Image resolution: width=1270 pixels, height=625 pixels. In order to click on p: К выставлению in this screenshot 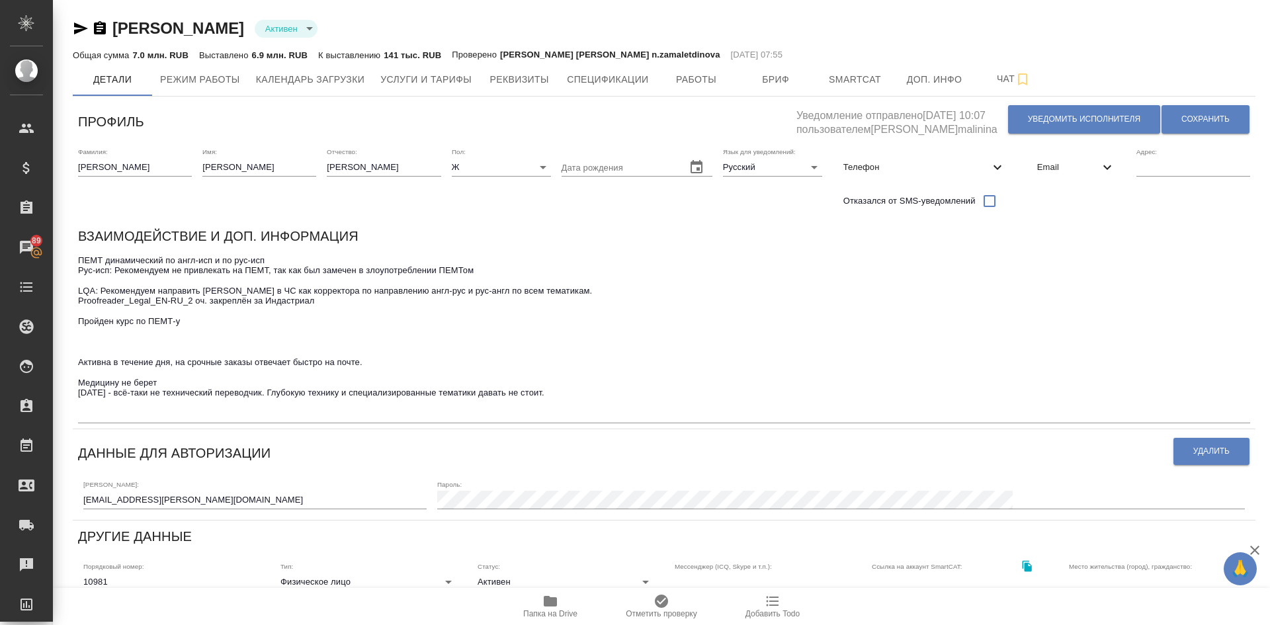, I will do `click(351, 55)`.